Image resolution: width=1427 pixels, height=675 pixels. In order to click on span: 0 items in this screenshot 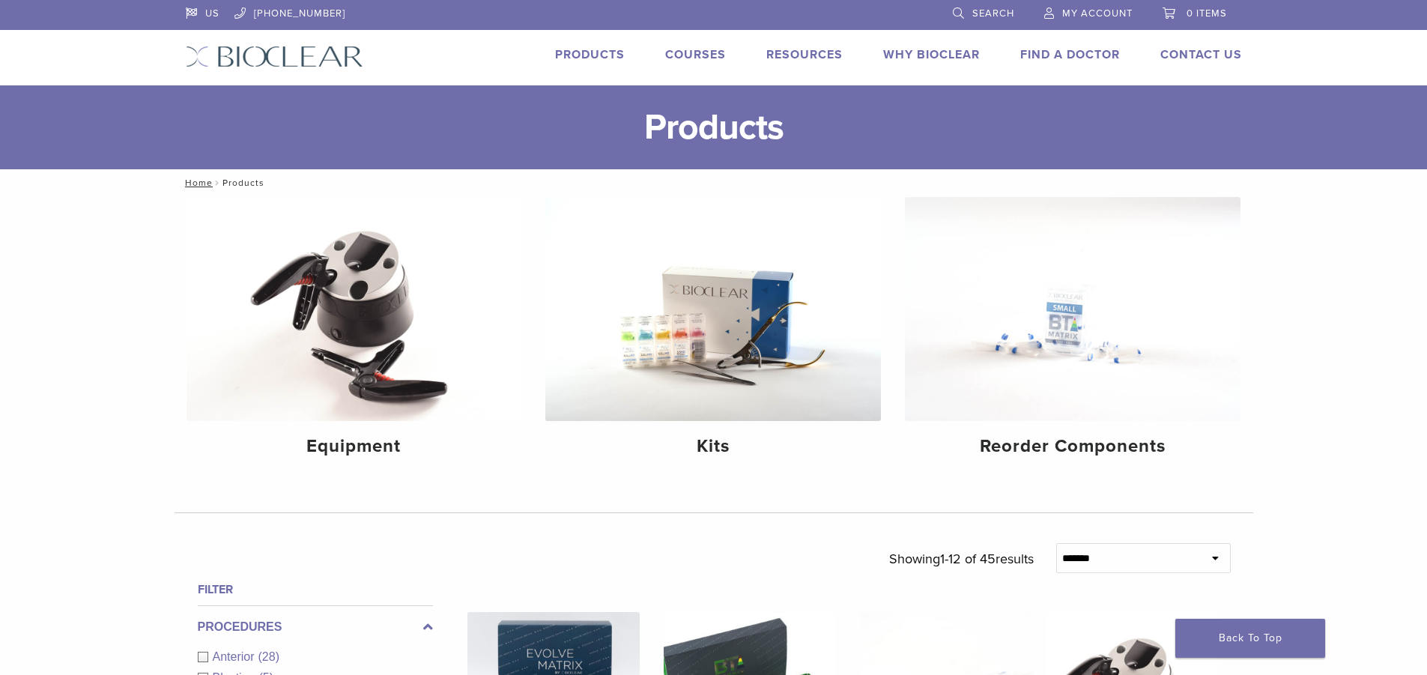, I will do `click(1207, 13)`.